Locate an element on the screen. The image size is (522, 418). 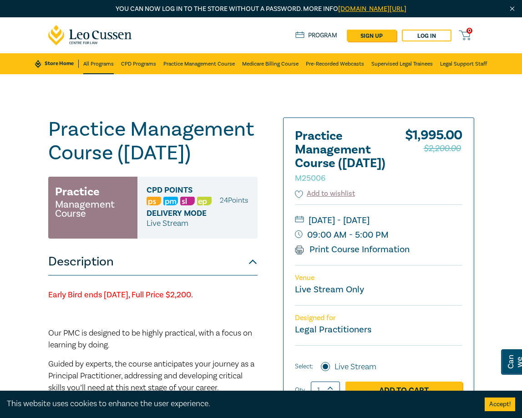
span: Select: is located at coordinates (304, 367).